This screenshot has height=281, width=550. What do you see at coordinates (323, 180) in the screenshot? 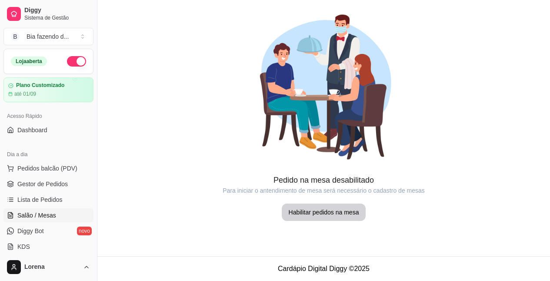
I see `article: Pedido na mesa desabilitado` at bounding box center [323, 180].